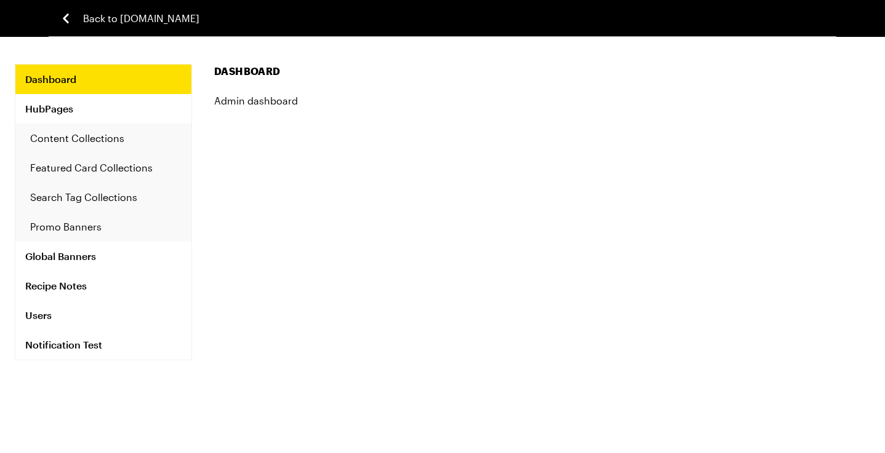 The width and height of the screenshot is (885, 453). Describe the element at coordinates (103, 197) in the screenshot. I see `a: Search Tag Collections` at that location.